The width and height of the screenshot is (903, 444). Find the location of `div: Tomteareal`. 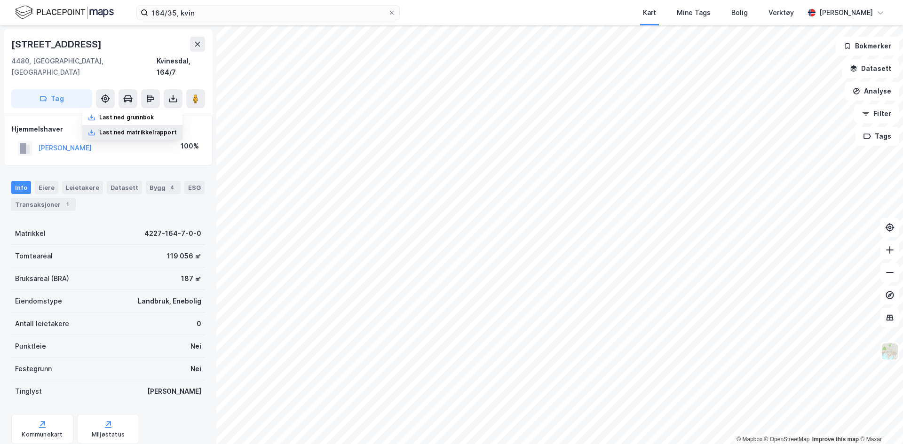

div: Tomteareal is located at coordinates (34, 256).